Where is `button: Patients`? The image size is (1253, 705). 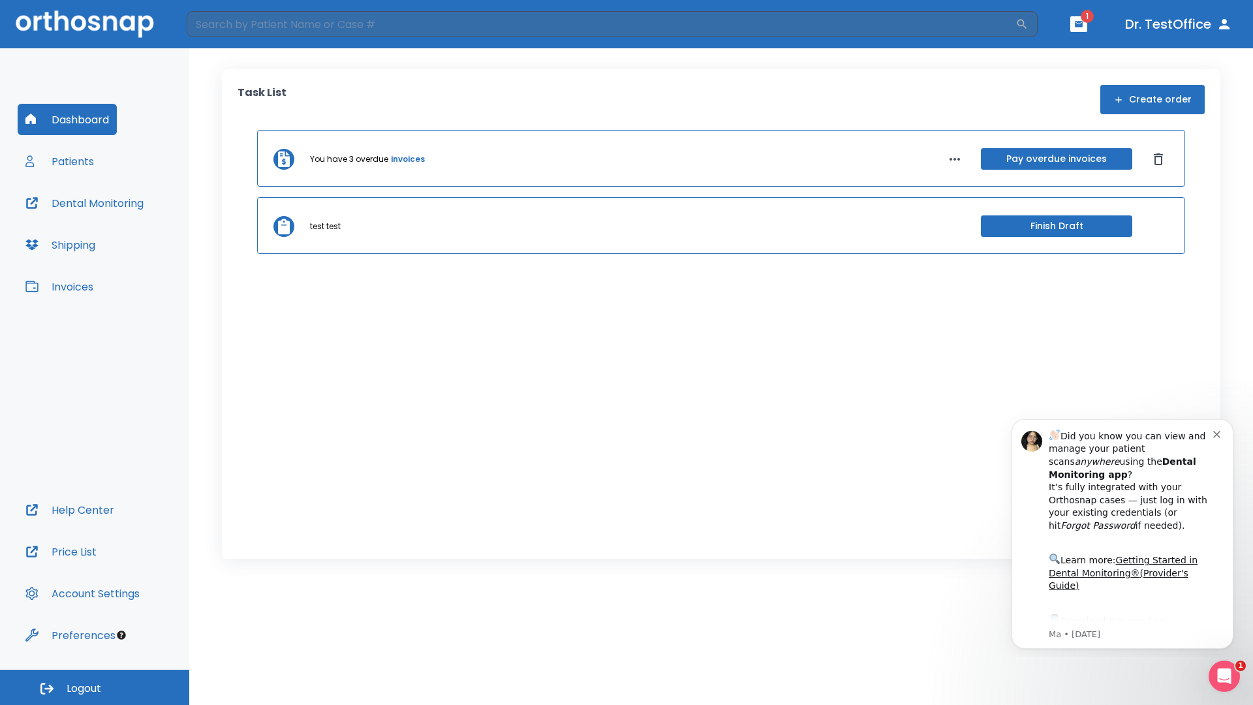 button: Patients is located at coordinates (59, 161).